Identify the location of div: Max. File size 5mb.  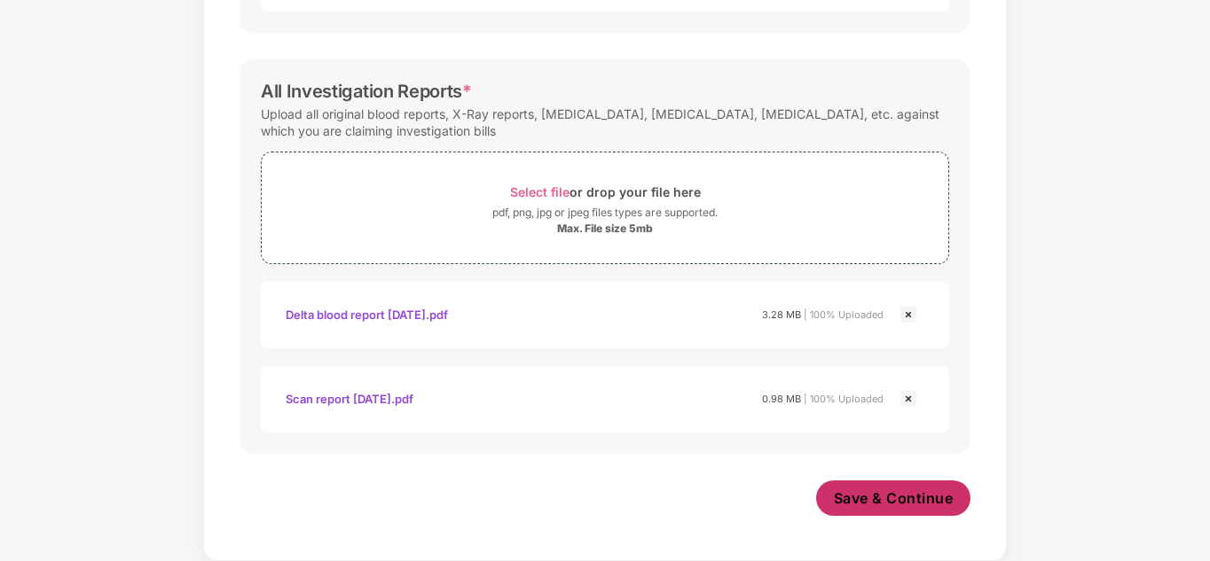
(605, 229).